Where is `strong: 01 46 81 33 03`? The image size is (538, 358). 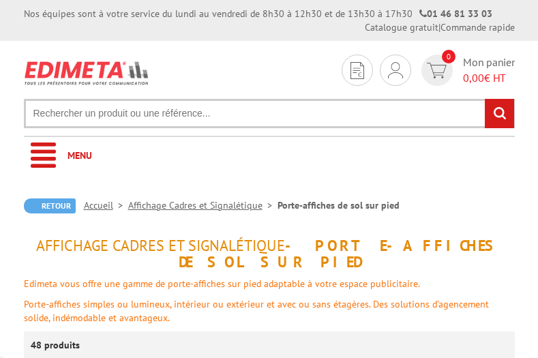 strong: 01 46 81 33 03 is located at coordinates (456, 14).